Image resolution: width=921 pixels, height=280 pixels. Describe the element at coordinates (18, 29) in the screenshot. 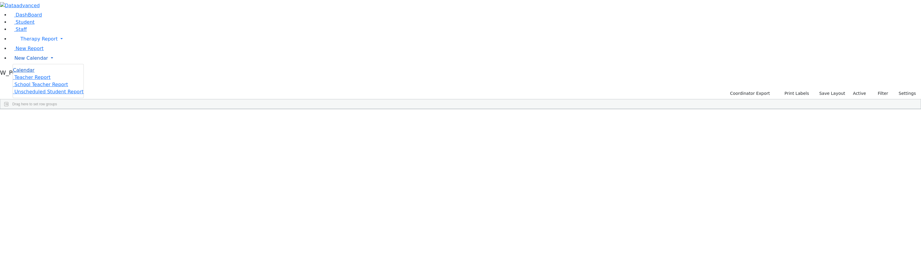

I see `a: Staff` at that location.